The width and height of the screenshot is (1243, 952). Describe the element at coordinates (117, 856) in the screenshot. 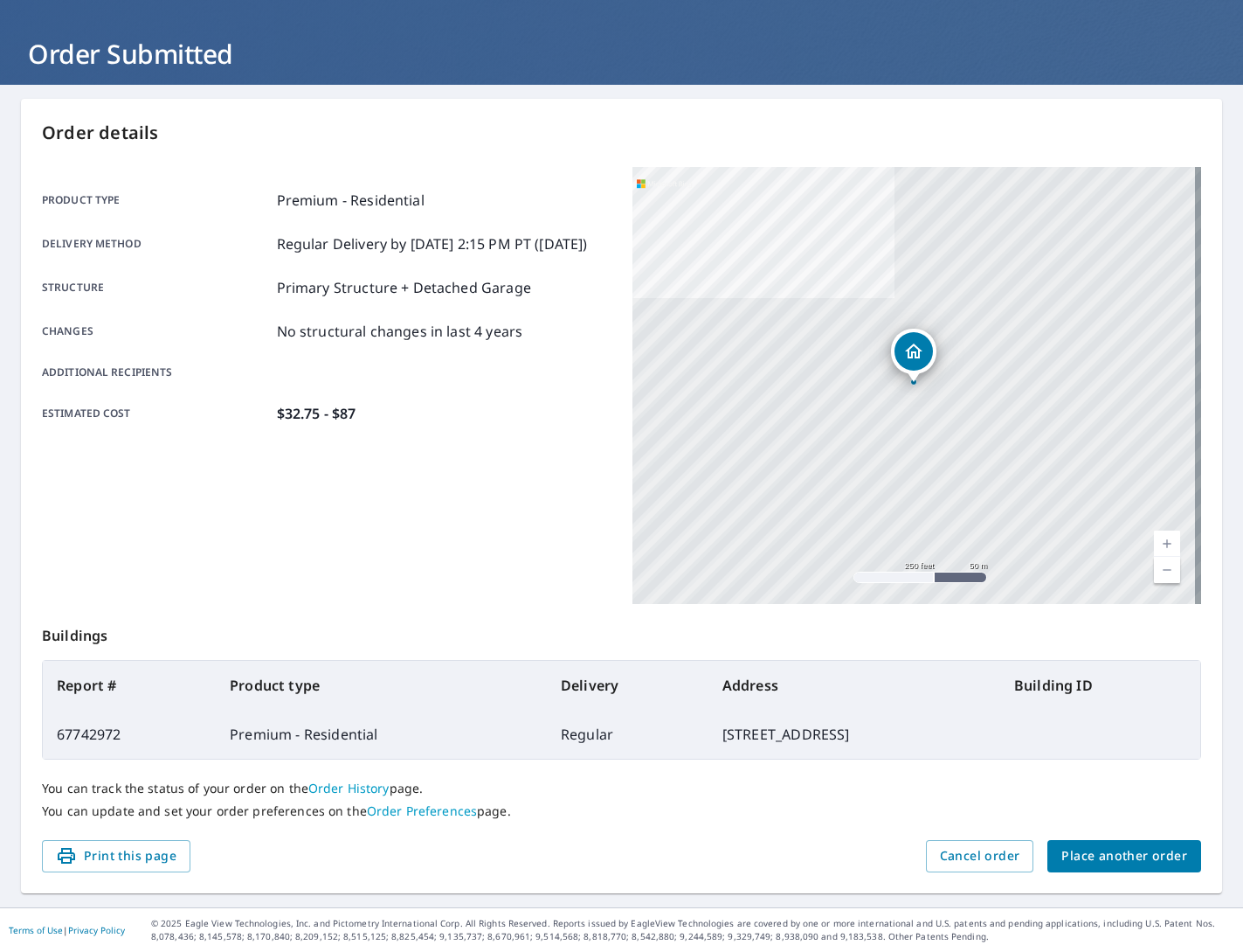

I see `button: Print this page` at that location.